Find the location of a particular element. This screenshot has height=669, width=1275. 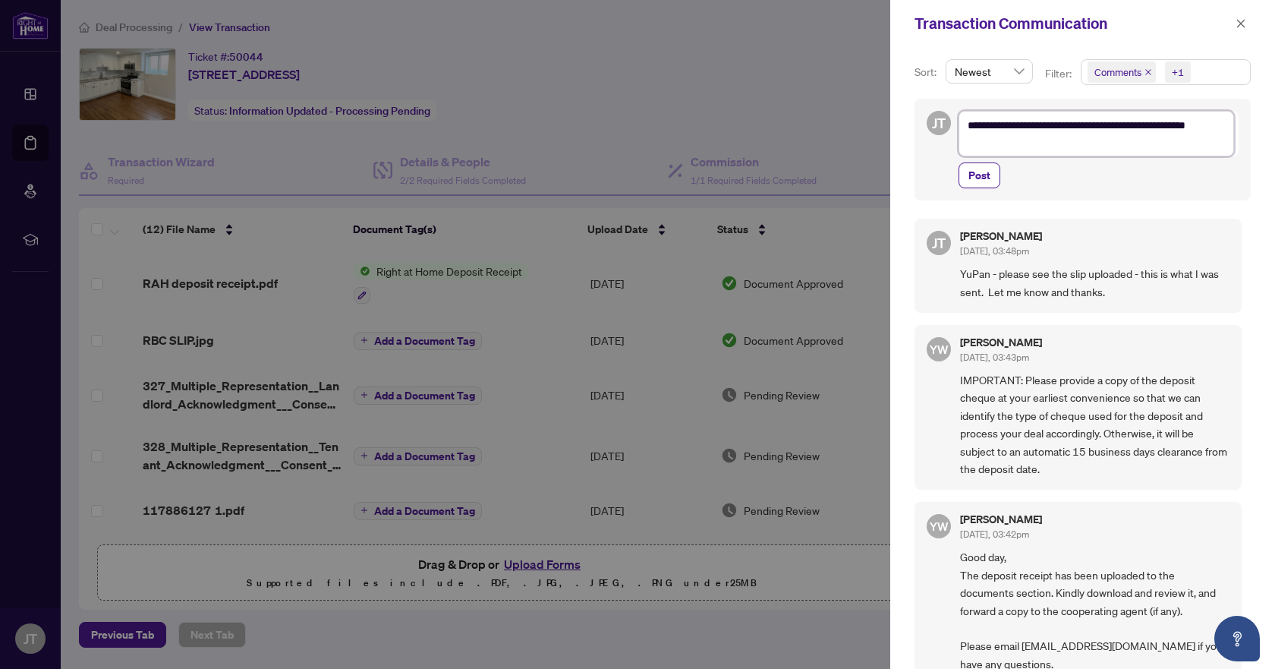

div: +1 is located at coordinates (1178, 72).